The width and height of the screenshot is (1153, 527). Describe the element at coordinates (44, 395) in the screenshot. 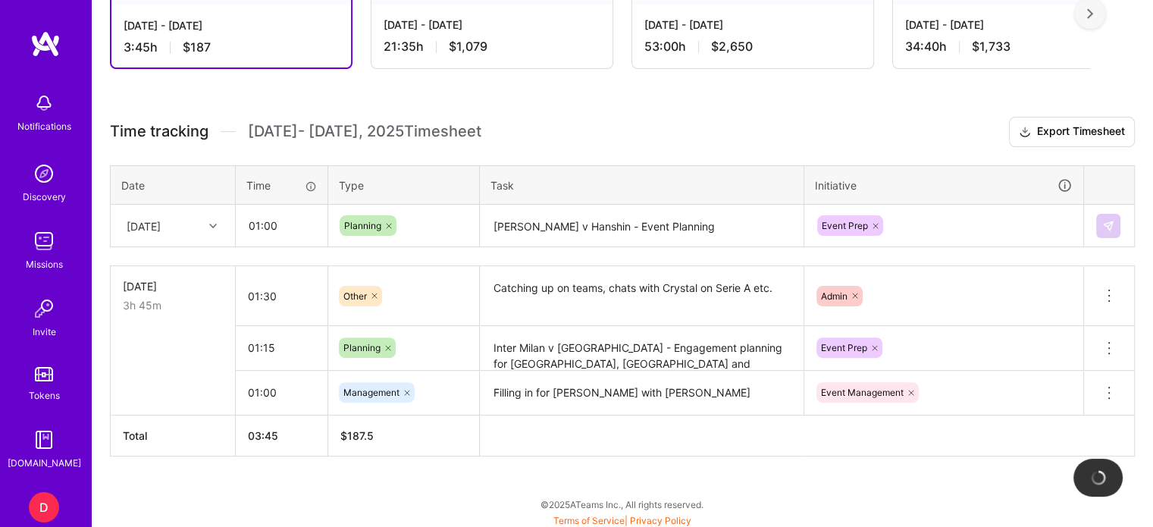

I see `div: Tokens` at that location.